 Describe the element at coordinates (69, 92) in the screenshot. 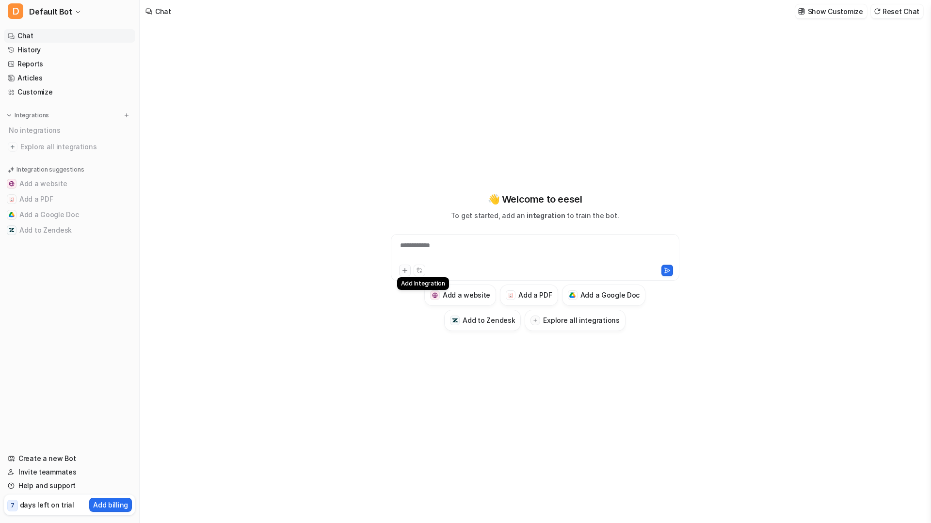

I see `a: Customize` at that location.